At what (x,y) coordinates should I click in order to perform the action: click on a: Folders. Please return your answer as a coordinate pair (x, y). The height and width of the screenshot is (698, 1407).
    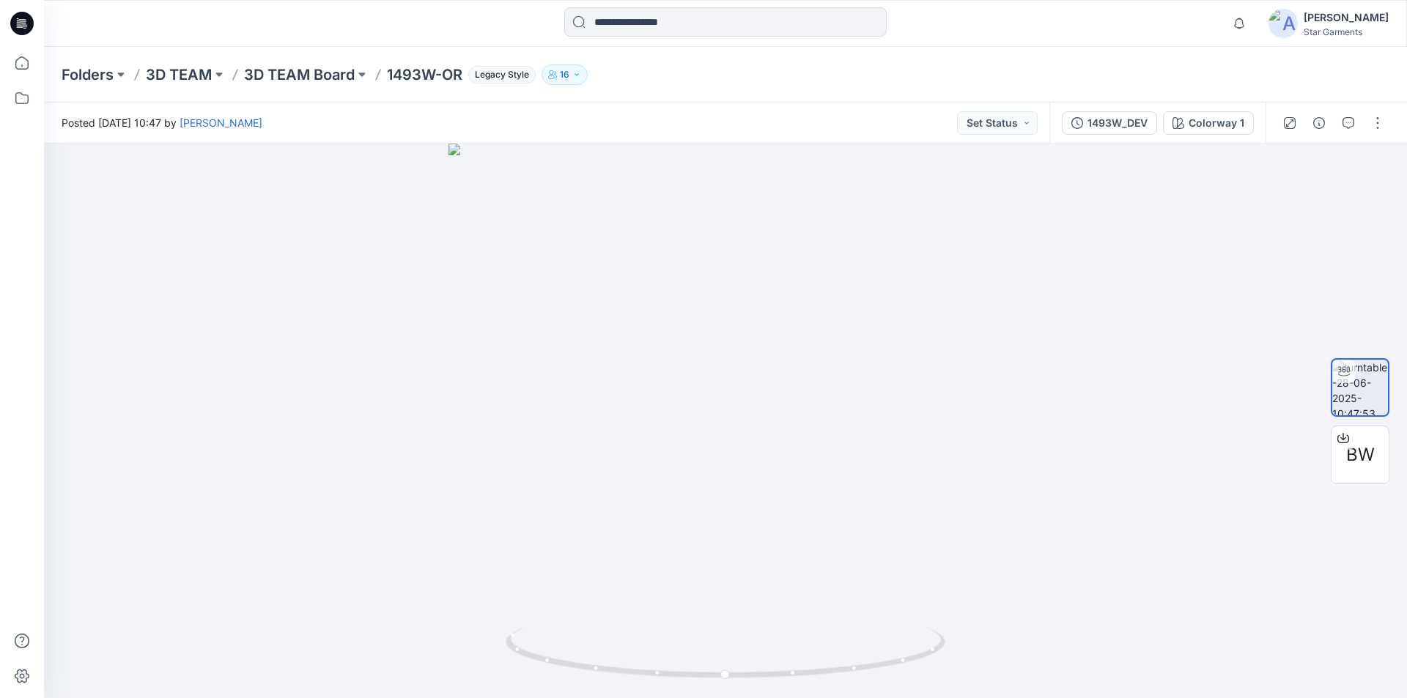
    Looking at the image, I should click on (87, 75).